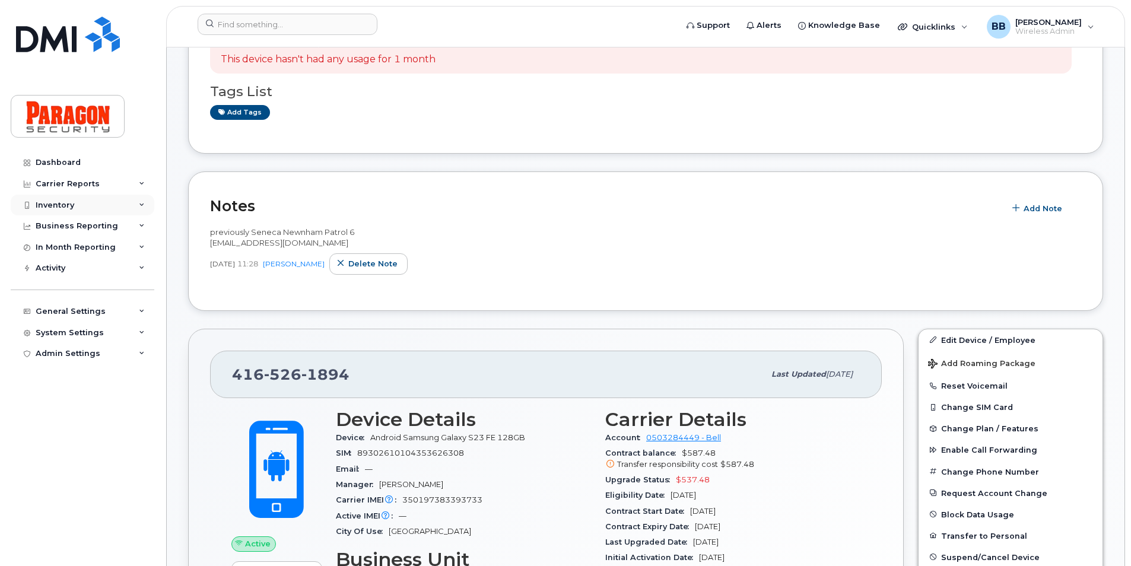 Image resolution: width=1131 pixels, height=566 pixels. What do you see at coordinates (1010, 450) in the screenshot?
I see `button: Enable Call Forwarding` at bounding box center [1010, 450].